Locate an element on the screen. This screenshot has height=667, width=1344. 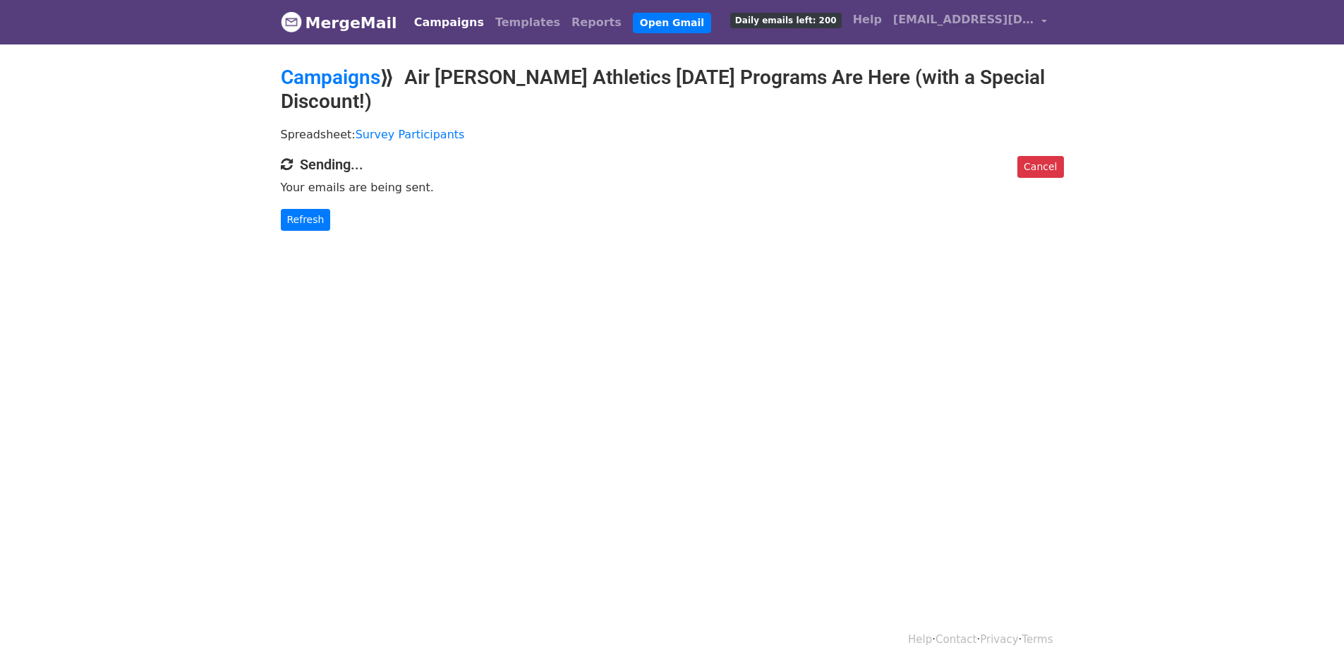
a: Daily emails left: 200 is located at coordinates (786, 20).